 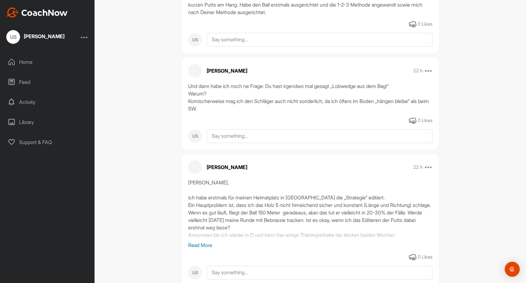 What do you see at coordinates (37, 13) in the screenshot?
I see `img: CoachNow` at bounding box center [37, 13].